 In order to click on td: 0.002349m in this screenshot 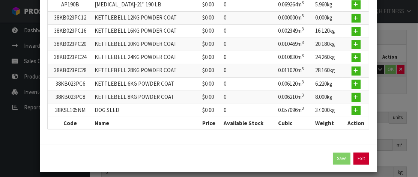, I will do `click(295, 31)`.